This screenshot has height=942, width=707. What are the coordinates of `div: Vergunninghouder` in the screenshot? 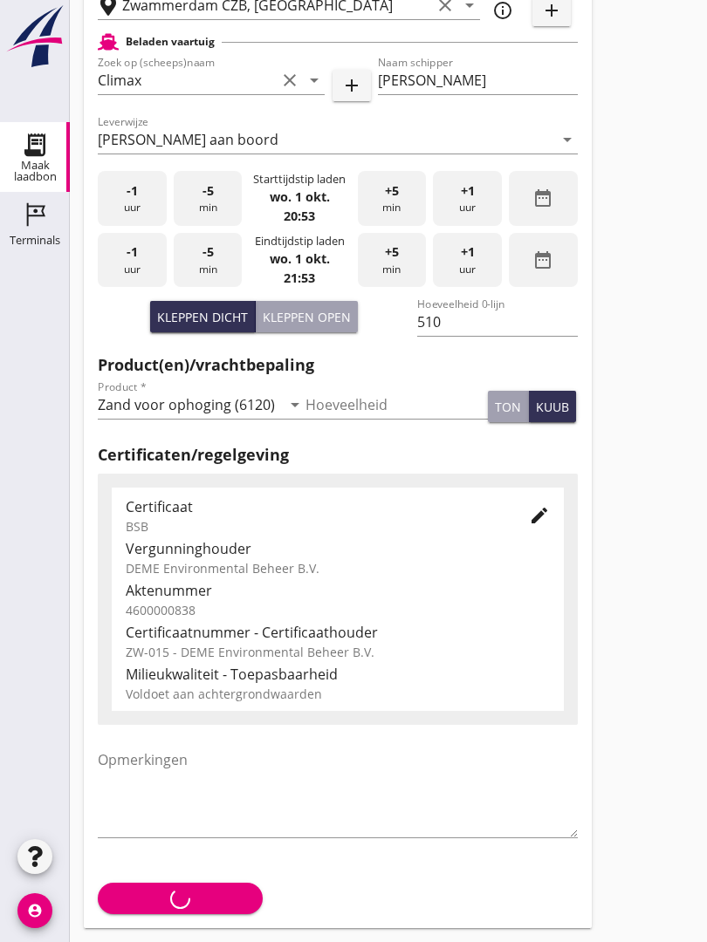 It's located at (338, 549).